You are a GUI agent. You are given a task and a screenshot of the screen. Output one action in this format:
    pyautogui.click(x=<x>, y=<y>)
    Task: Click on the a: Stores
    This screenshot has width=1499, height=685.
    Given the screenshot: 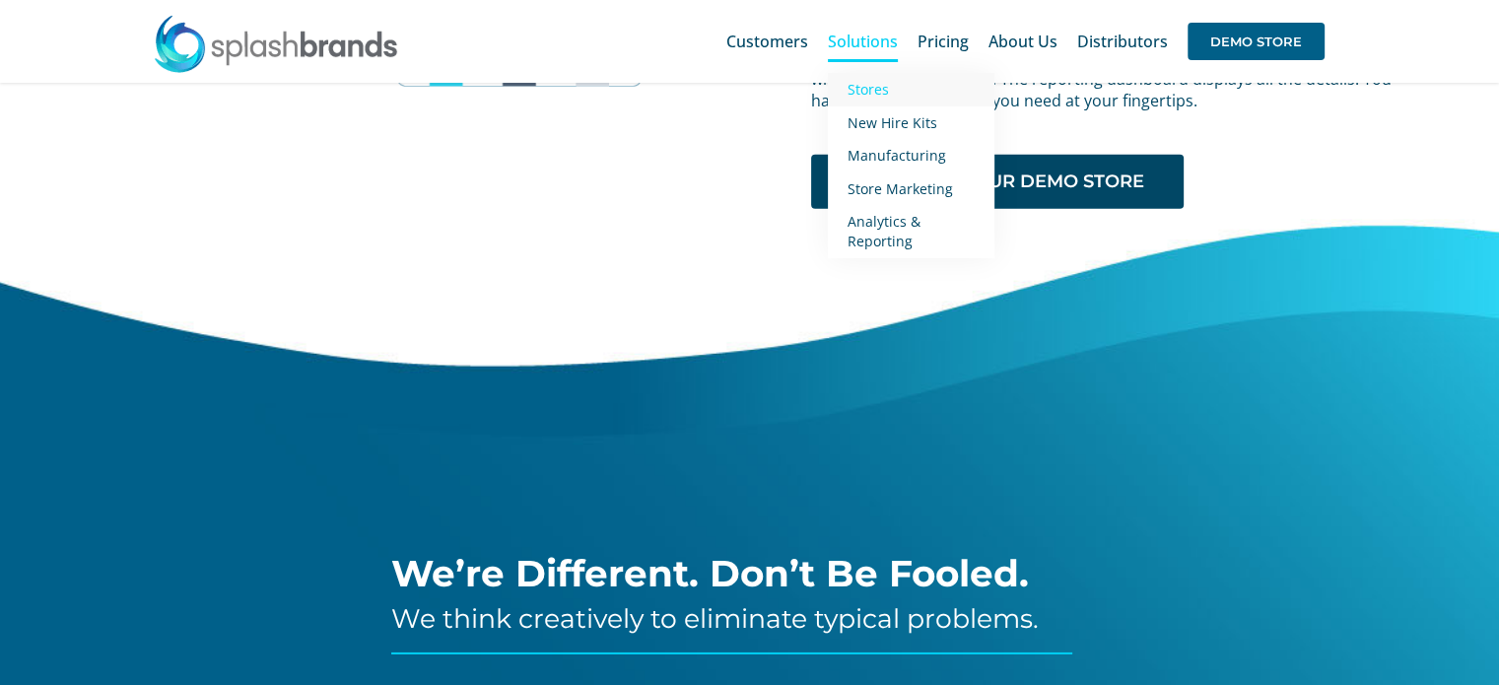 What is the action you would take?
    pyautogui.click(x=911, y=90)
    